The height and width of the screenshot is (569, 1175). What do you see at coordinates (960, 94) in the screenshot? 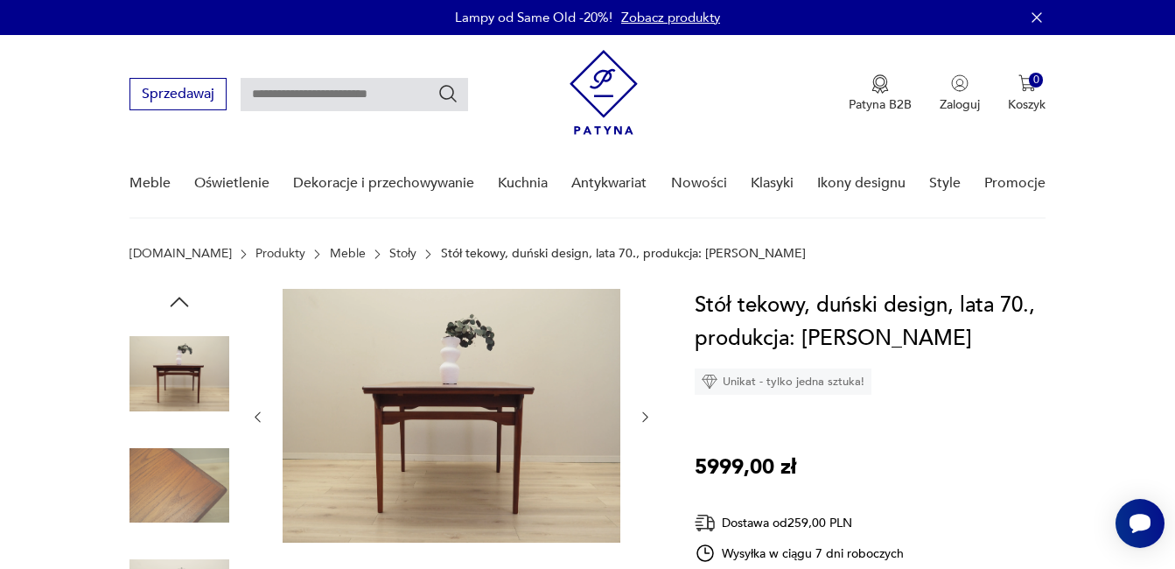
I see `button: Zaloguj` at bounding box center [960, 94].